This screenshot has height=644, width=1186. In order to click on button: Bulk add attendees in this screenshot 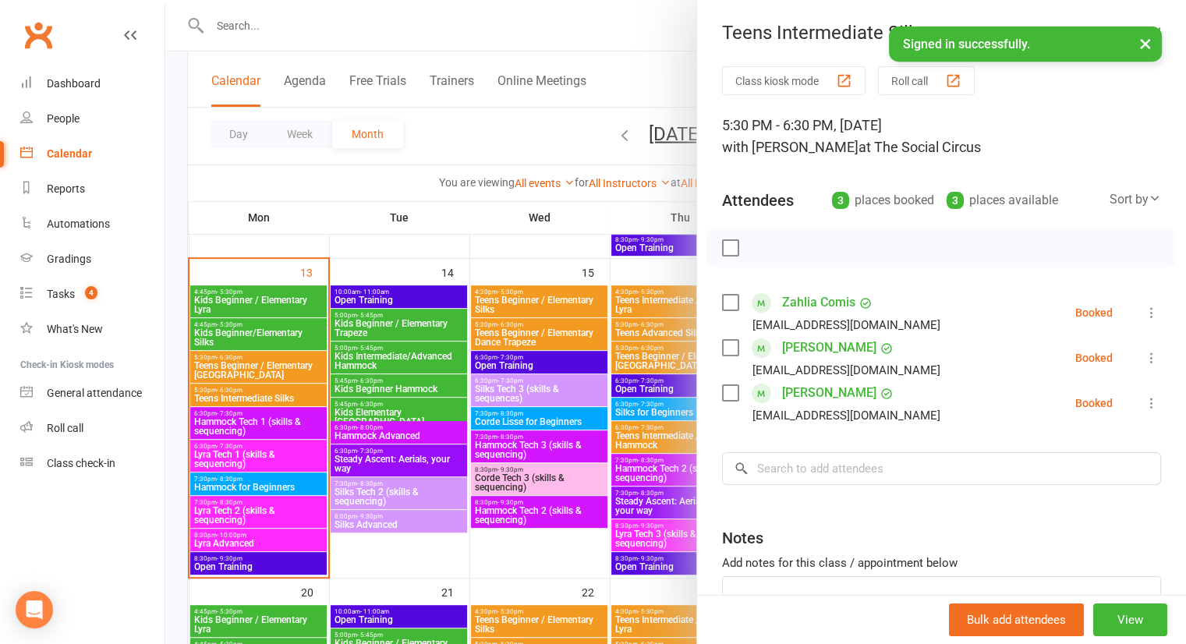, I will do `click(1016, 620)`.